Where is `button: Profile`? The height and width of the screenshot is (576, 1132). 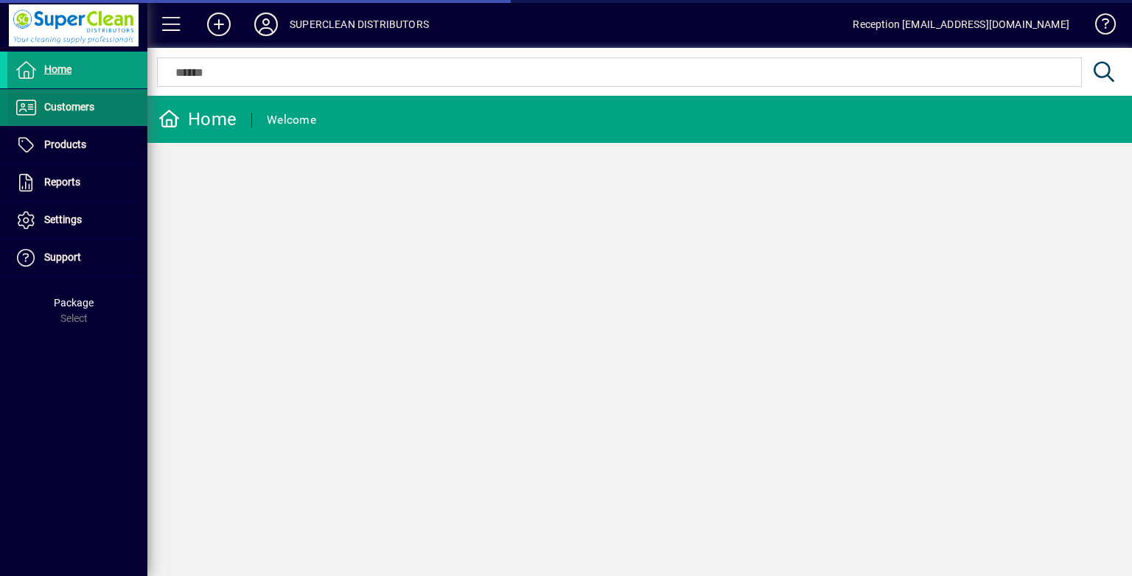
button: Profile is located at coordinates (266, 24).